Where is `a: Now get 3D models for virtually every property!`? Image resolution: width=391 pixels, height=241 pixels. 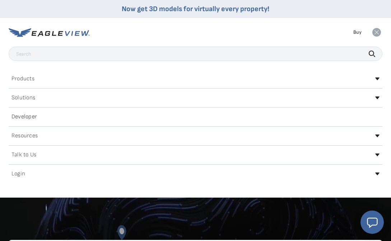
a: Now get 3D models for virtually every property! is located at coordinates (195, 9).